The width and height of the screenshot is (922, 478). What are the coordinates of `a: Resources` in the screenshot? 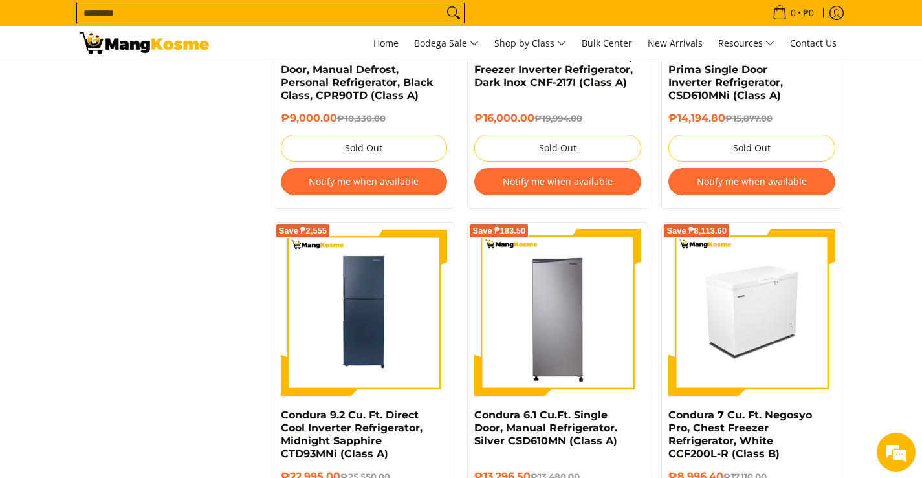 It's located at (746, 43).